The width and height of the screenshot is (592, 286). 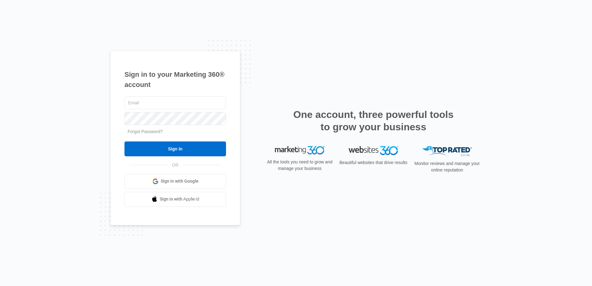 I want to click on img: Marketing 360, so click(x=300, y=150).